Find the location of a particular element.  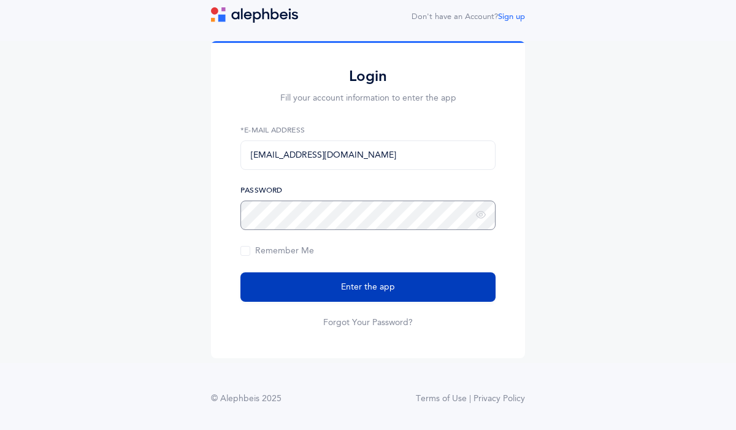

div: Don't have an Account? is located at coordinates (468, 17).